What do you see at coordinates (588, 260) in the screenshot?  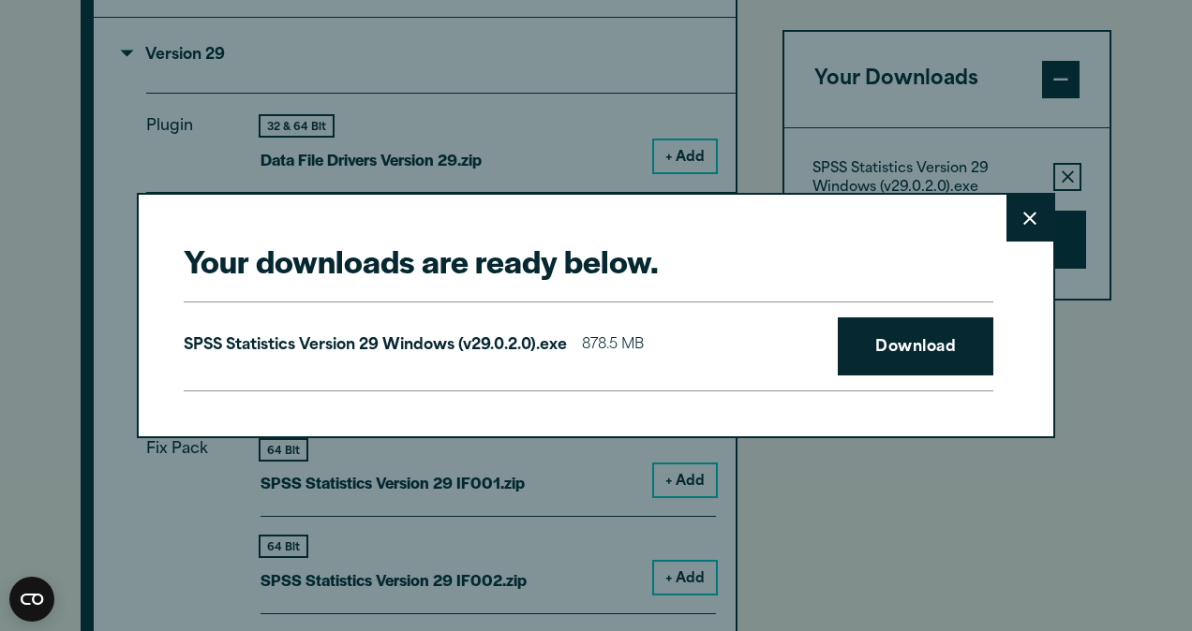 I see `h2: Your downloads are ready below.` at bounding box center [588, 260].